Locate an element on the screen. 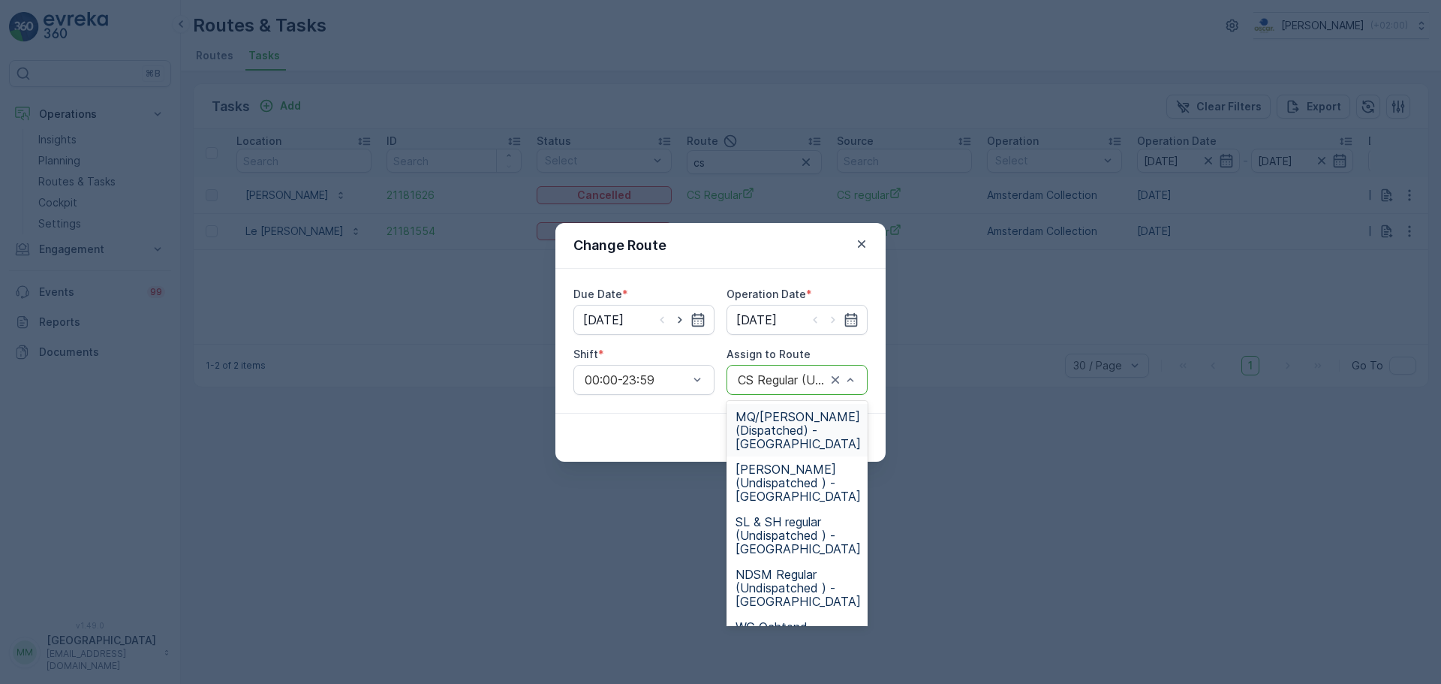 The image size is (1441, 684). p: Change Route is located at coordinates (620, 245).